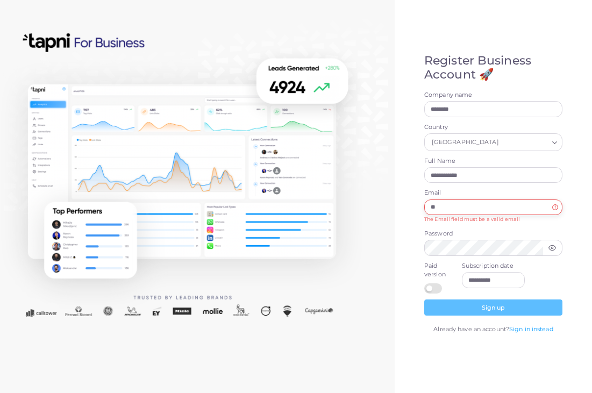 This screenshot has height=393, width=592. Describe the element at coordinates (493, 95) in the screenshot. I see `label: Company name` at that location.